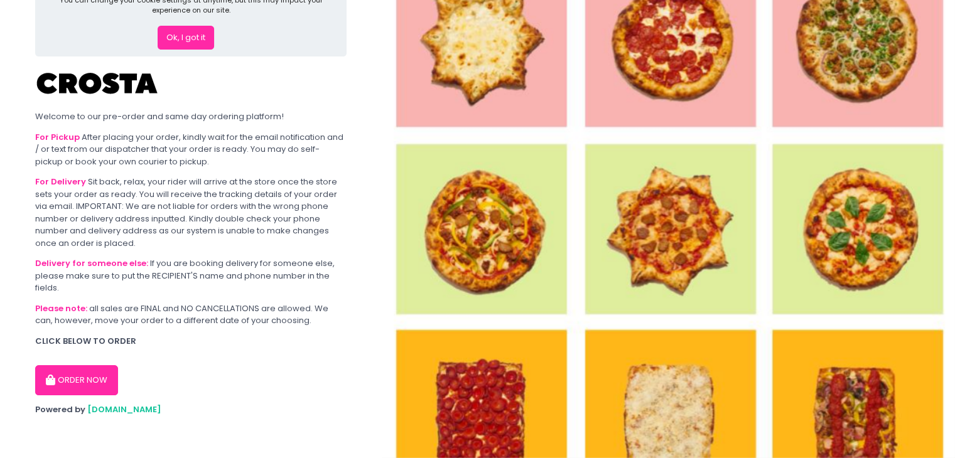  Describe the element at coordinates (57, 137) in the screenshot. I see `b: For Pickup` at that location.